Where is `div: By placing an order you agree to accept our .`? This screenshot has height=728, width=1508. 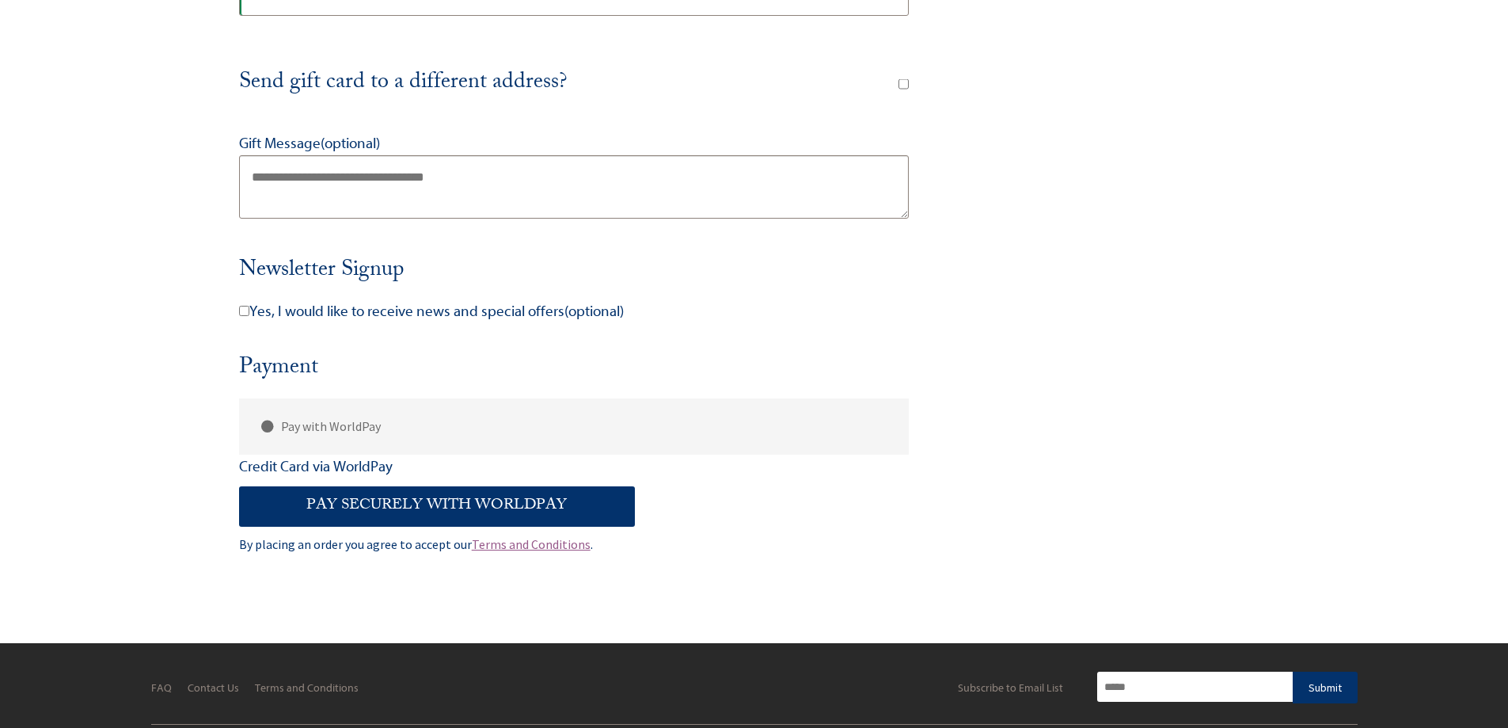
div: By placing an order you agree to accept our . is located at coordinates (574, 545).